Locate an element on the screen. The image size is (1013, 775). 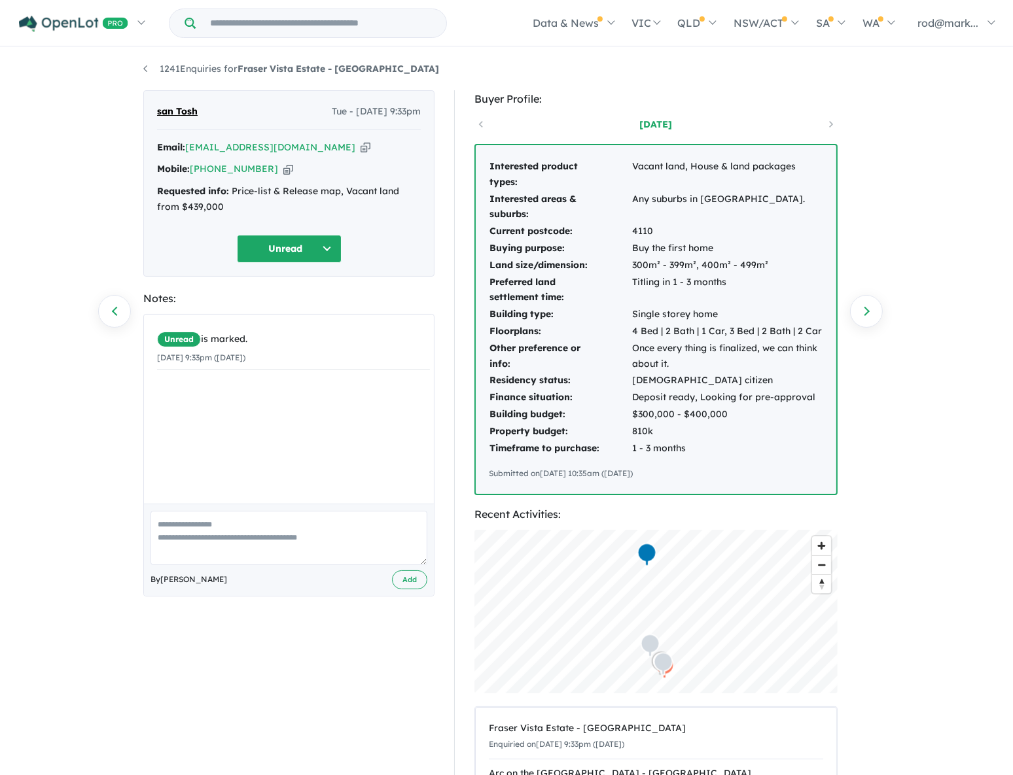
td: Land size/dimension: is located at coordinates (560, 266).